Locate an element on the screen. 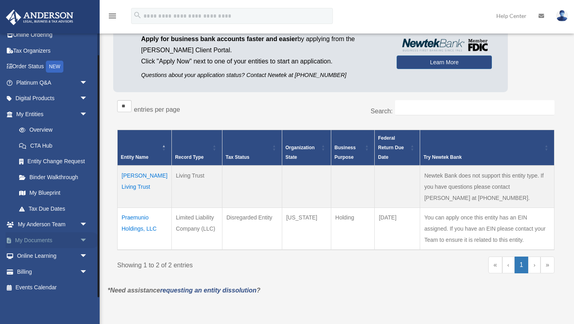 The height and width of the screenshot is (324, 574). a: Online Ordering is located at coordinates (53, 35).